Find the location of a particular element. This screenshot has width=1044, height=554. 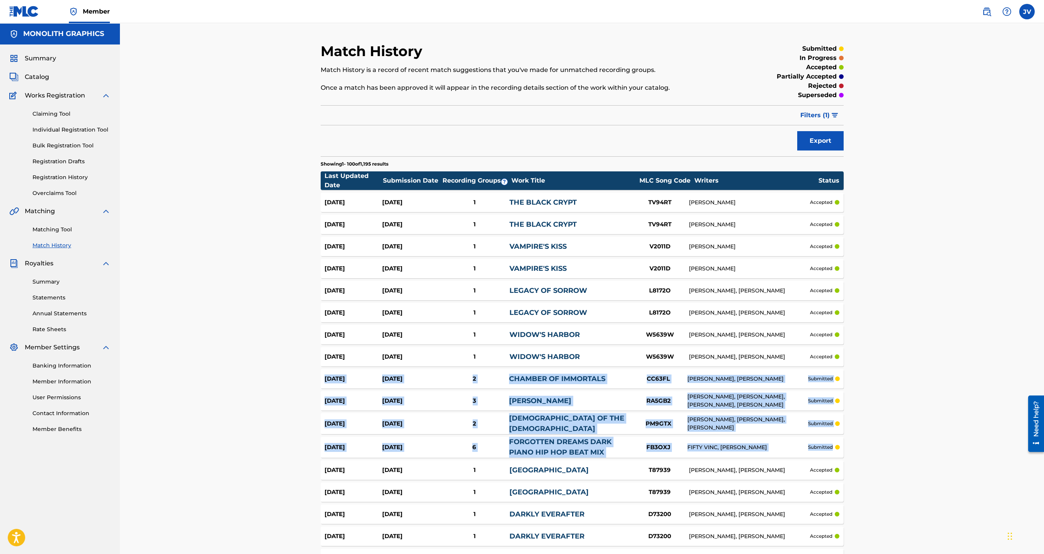

span: Matching is located at coordinates (40, 211).